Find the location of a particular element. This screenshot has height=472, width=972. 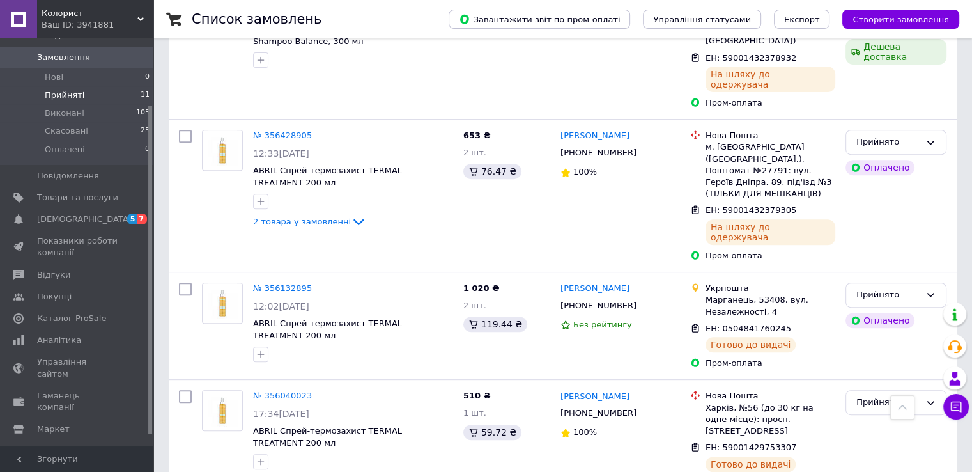

span: 105 is located at coordinates (143, 113).